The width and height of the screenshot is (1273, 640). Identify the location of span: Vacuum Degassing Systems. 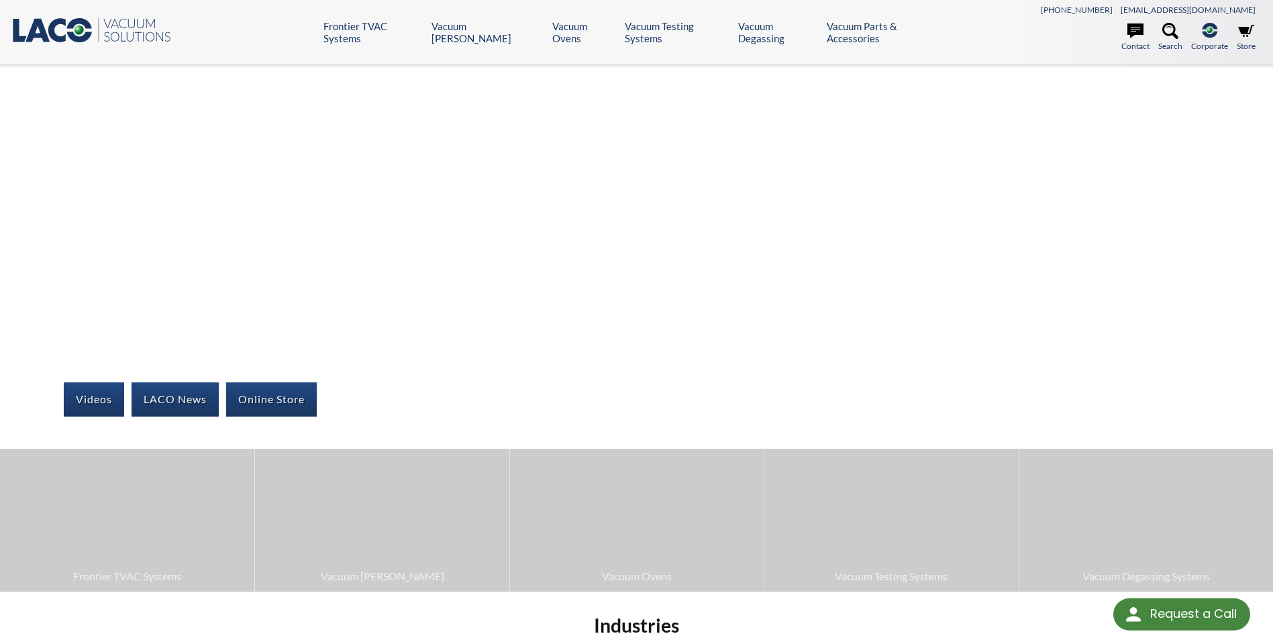
(1146, 576).